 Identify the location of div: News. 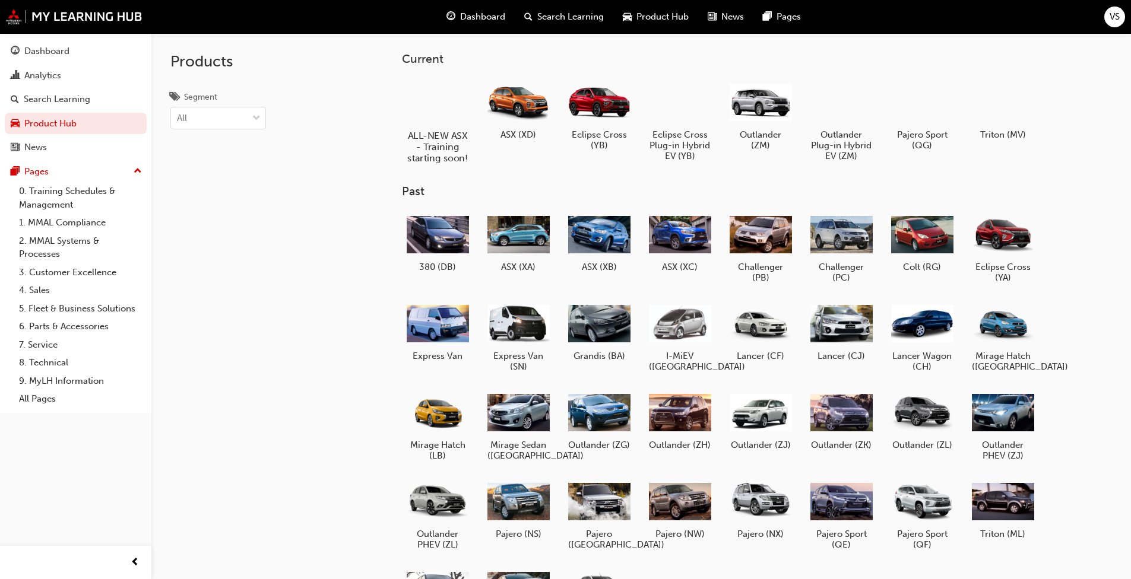
(36, 147).